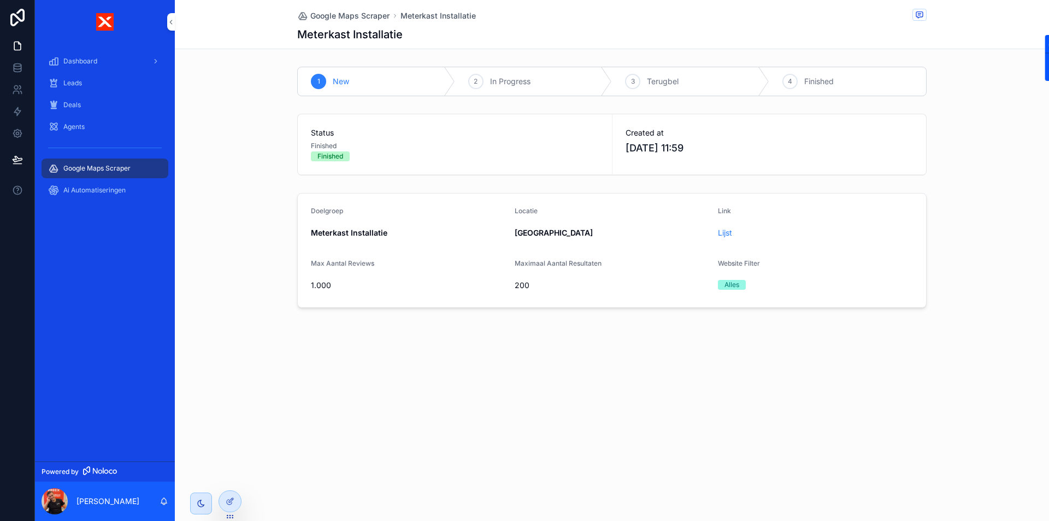 The image size is (1049, 521). Describe the element at coordinates (350, 34) in the screenshot. I see `h1: Meterkast Installatie` at that location.